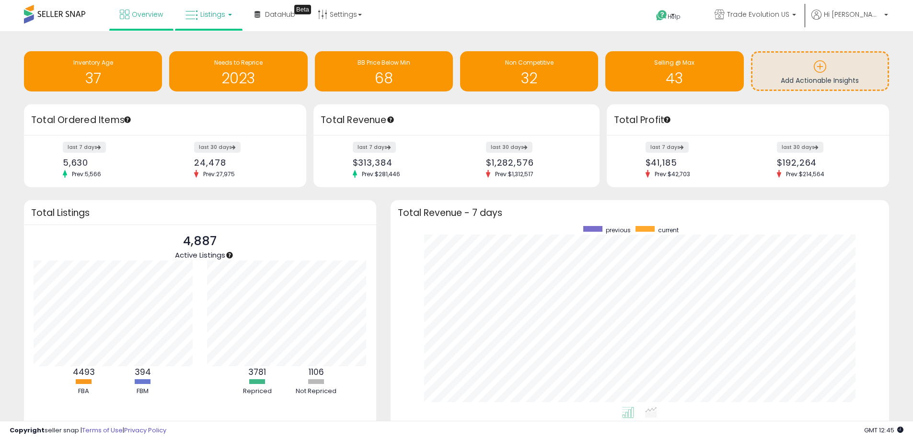 The image size is (913, 440). I want to click on span: Prev: 5,566, so click(86, 174).